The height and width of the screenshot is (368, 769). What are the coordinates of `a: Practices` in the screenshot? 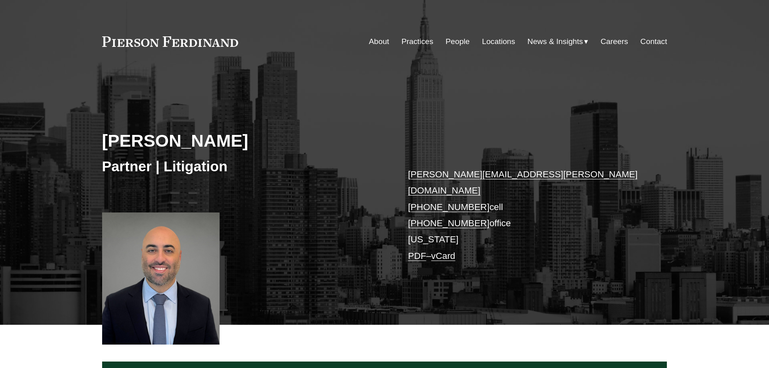 It's located at (417, 42).